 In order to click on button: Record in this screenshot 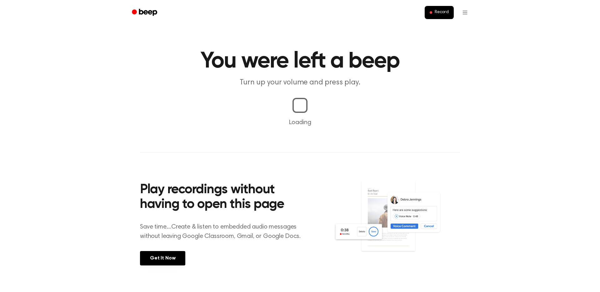, I will do `click(439, 12)`.